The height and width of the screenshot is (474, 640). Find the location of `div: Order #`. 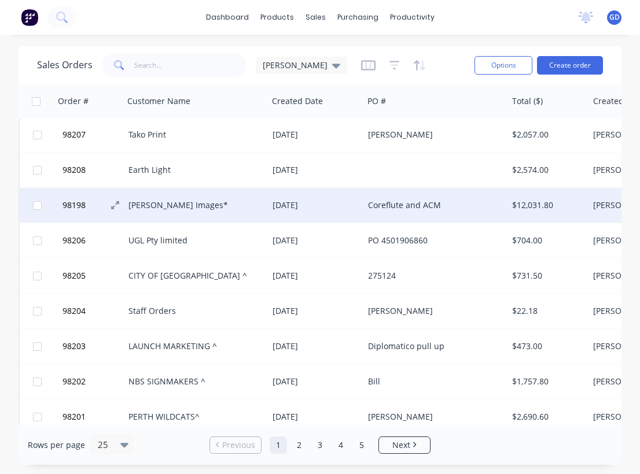

div: Order # is located at coordinates (73, 101).